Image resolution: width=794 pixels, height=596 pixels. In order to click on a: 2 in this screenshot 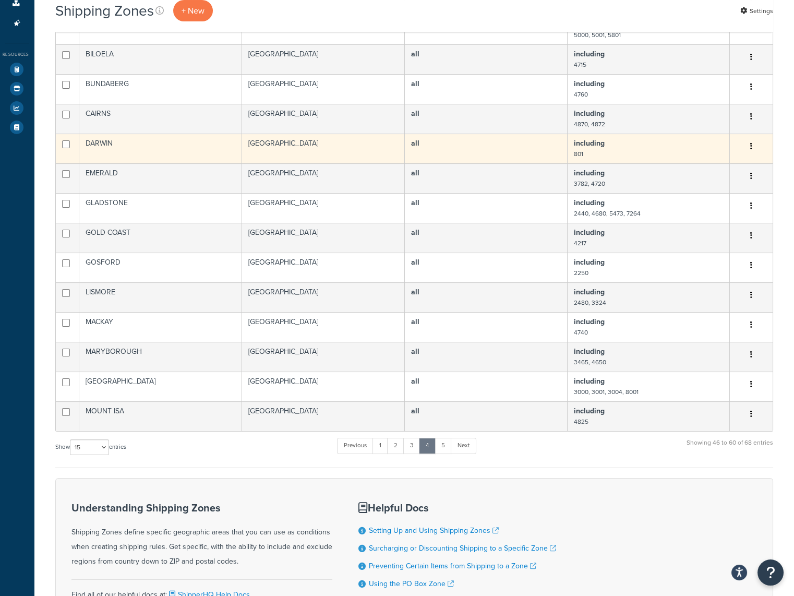, I will do `click(395, 445)`.